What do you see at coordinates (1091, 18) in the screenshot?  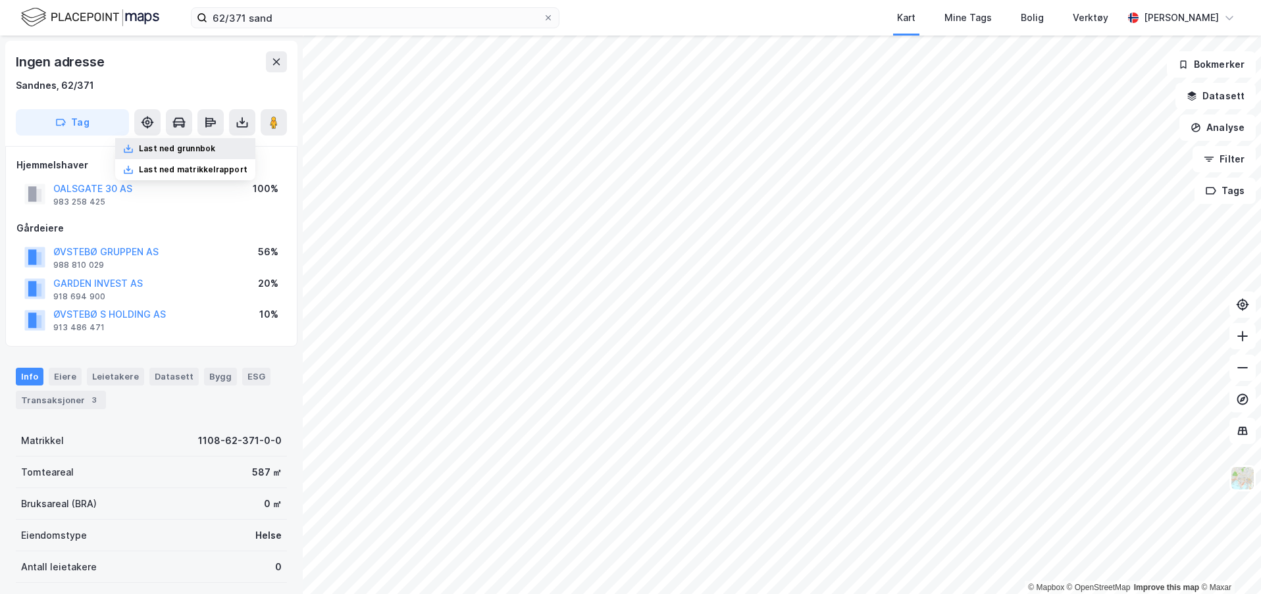 I see `div: Verktøy` at bounding box center [1091, 18].